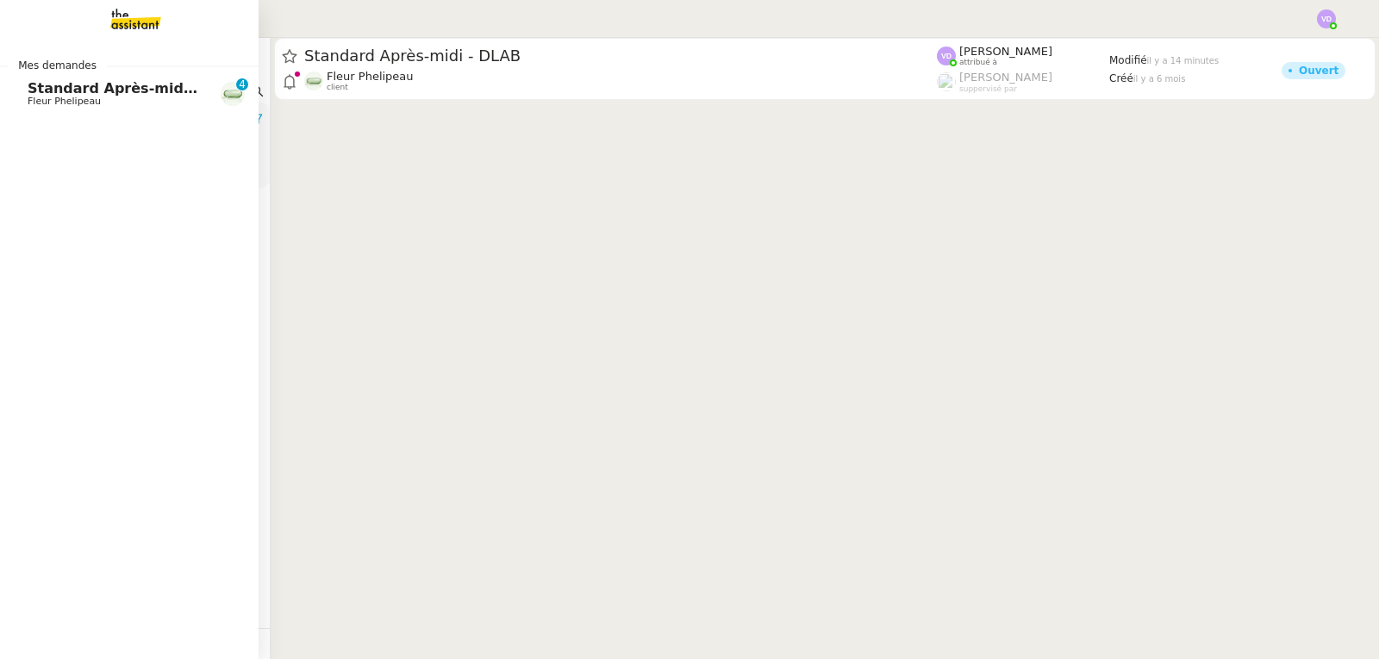 The height and width of the screenshot is (659, 1379). Describe the element at coordinates (988, 89) in the screenshot. I see `span: suppervisé par` at that location.